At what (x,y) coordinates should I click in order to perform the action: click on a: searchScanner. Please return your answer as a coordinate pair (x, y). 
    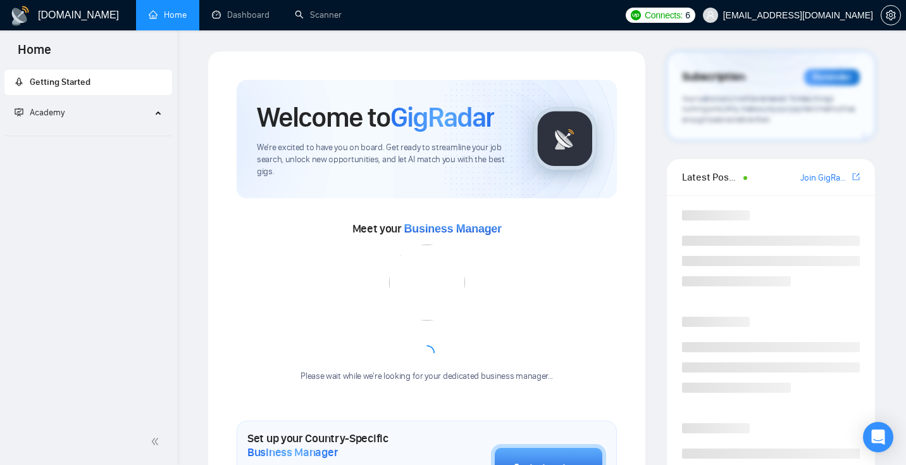
    Looking at the image, I should click on (318, 15).